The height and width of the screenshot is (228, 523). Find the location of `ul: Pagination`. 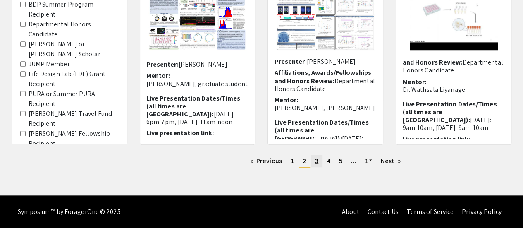

ul: Pagination is located at coordinates (326, 161).